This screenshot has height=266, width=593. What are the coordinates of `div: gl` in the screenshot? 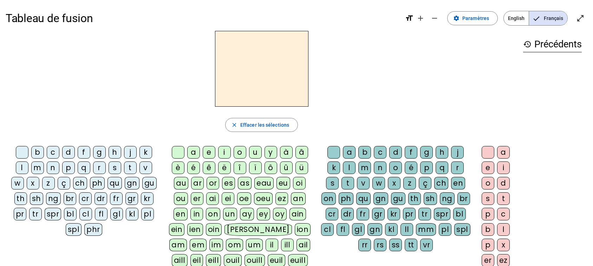 It's located at (117, 214).